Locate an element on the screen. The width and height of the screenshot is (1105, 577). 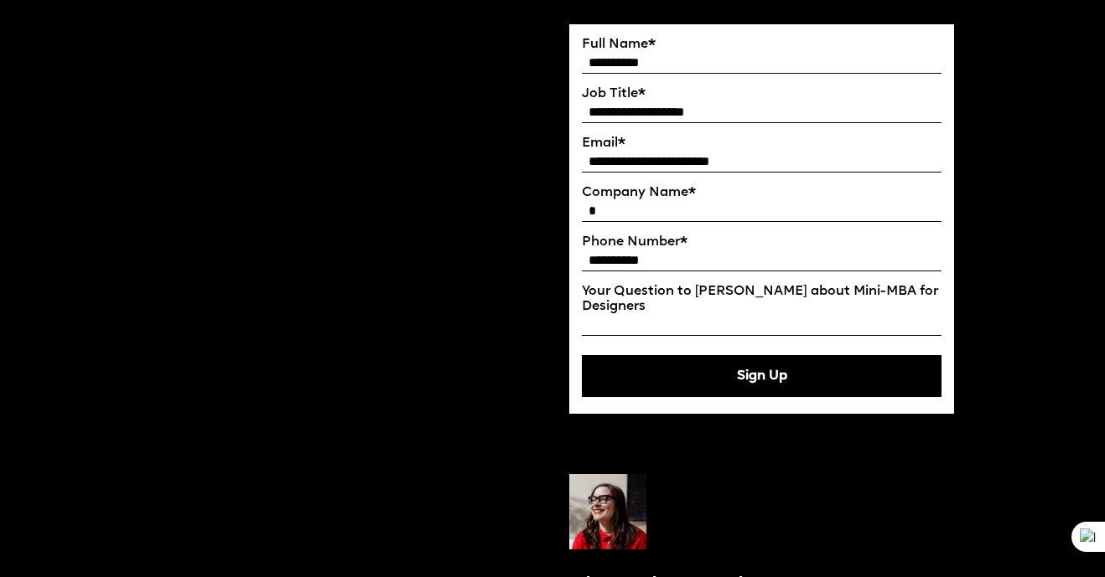
label: Company Name is located at coordinates (761, 193).